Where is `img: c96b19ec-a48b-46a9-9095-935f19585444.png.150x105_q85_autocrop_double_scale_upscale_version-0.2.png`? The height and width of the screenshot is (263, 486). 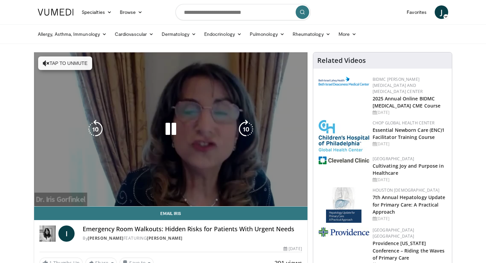
img: c96b19ec-a48b-46a9-9095-935f19585444.png.150x105_q85_autocrop_double_scale_upscale_version-0.2.png is located at coordinates (344, 81).